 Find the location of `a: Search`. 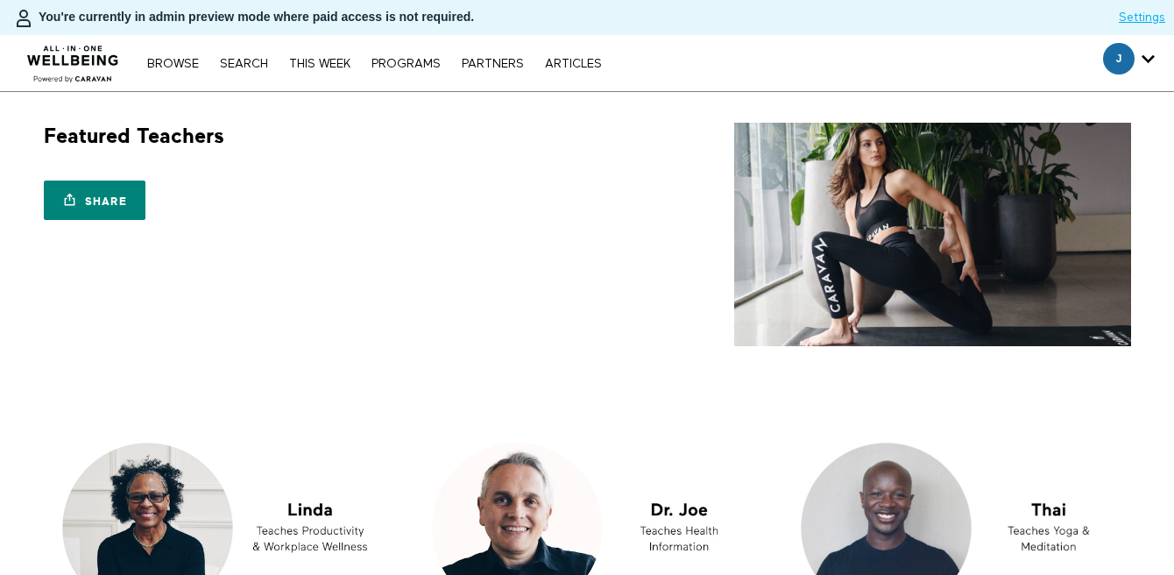

a: Search is located at coordinates (243, 64).